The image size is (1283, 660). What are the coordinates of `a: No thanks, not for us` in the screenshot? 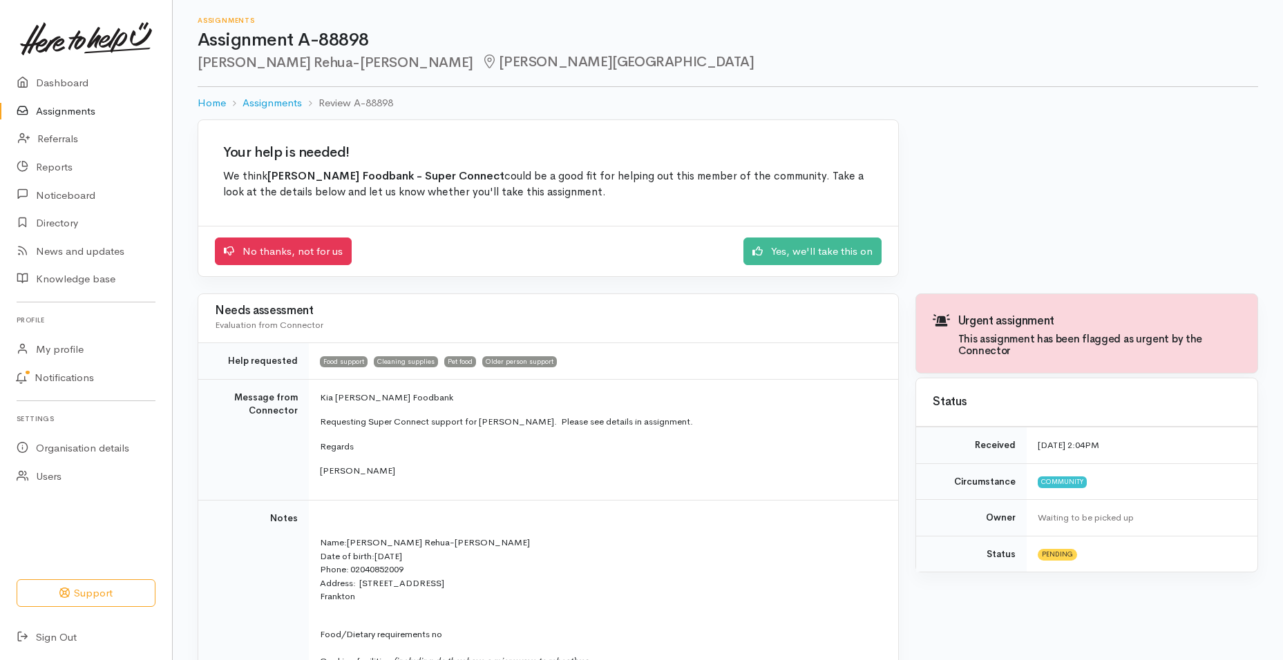 It's located at (283, 251).